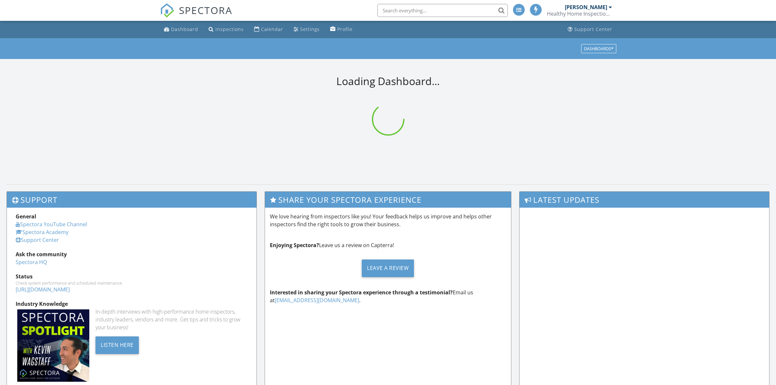 The width and height of the screenshot is (776, 385). I want to click on strong: General, so click(26, 216).